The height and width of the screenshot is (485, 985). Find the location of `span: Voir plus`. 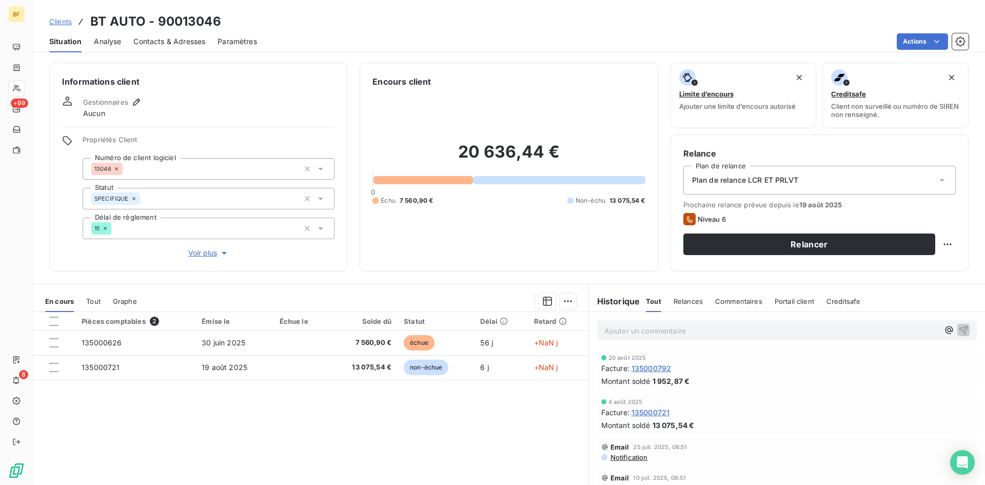

span: Voir plus is located at coordinates (209, 253).